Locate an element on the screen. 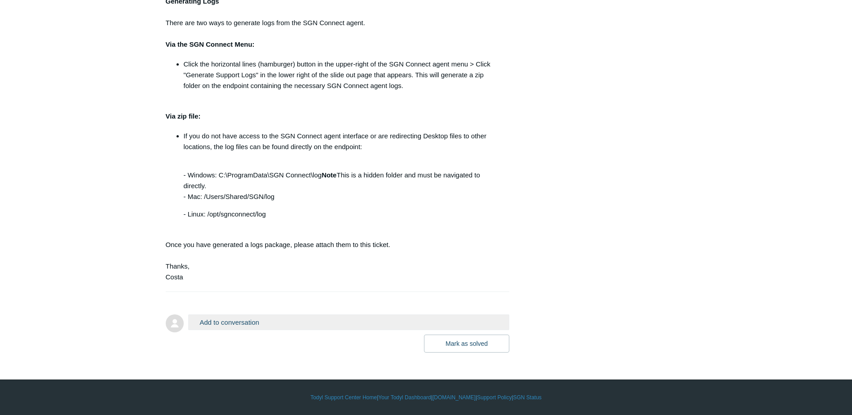 The width and height of the screenshot is (852, 415). p: - Windows: C:\ProgramData\SGN Connect\log This is a hidden folder and must be navigated to direct... is located at coordinates (342, 181).